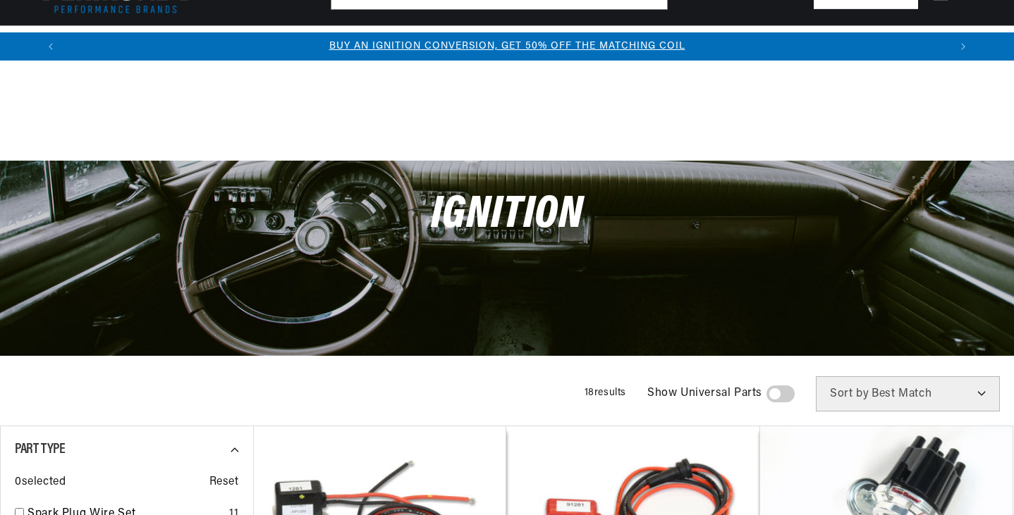 The image size is (1014, 515). I want to click on span: 0 selected, so click(40, 483).